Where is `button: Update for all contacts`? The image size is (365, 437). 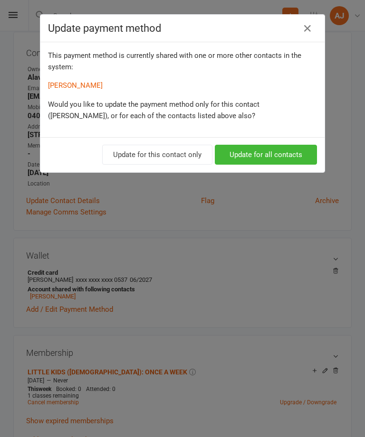
button: Update for all contacts is located at coordinates (265, 155).